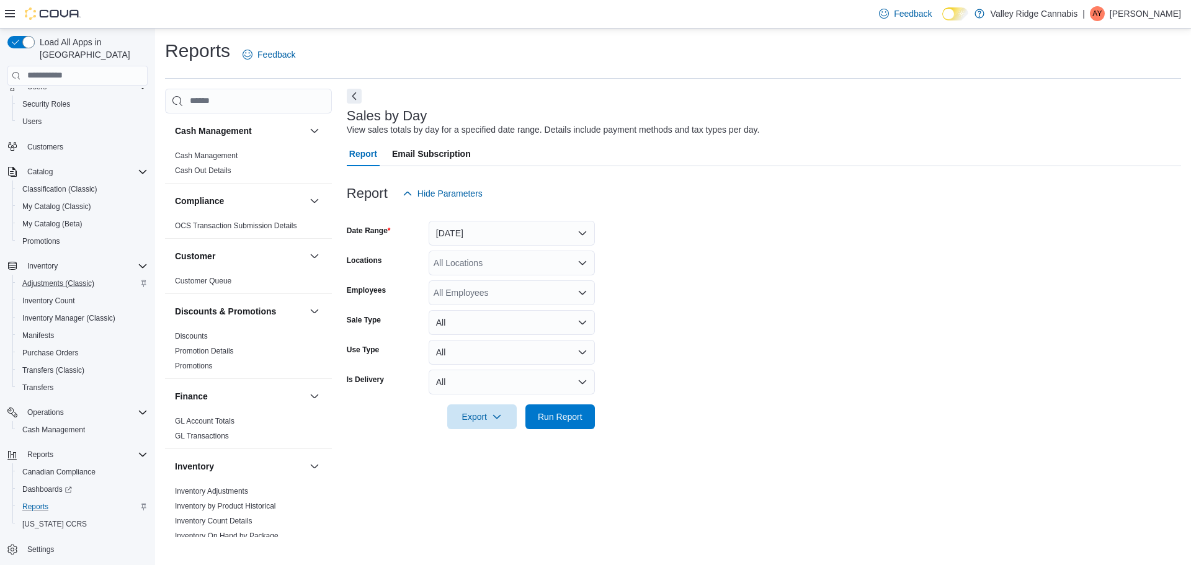 This screenshot has width=1191, height=565. I want to click on h3: Inventory, so click(194, 466).